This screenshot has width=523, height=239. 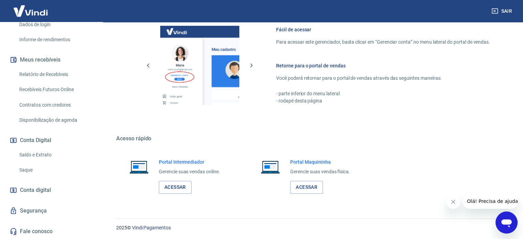 I want to click on p: 2025 ©, so click(x=311, y=228).